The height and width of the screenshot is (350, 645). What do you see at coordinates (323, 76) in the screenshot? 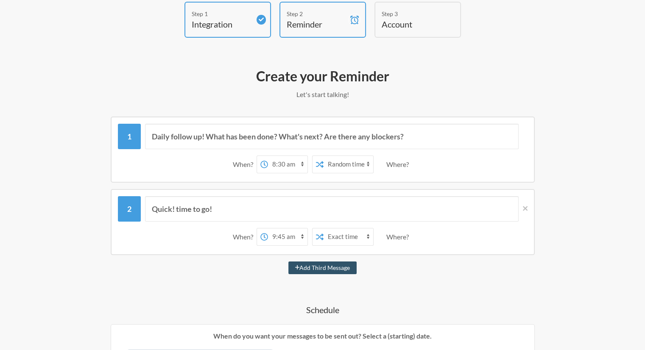
I see `h2: Create your Reminder` at bounding box center [323, 76].